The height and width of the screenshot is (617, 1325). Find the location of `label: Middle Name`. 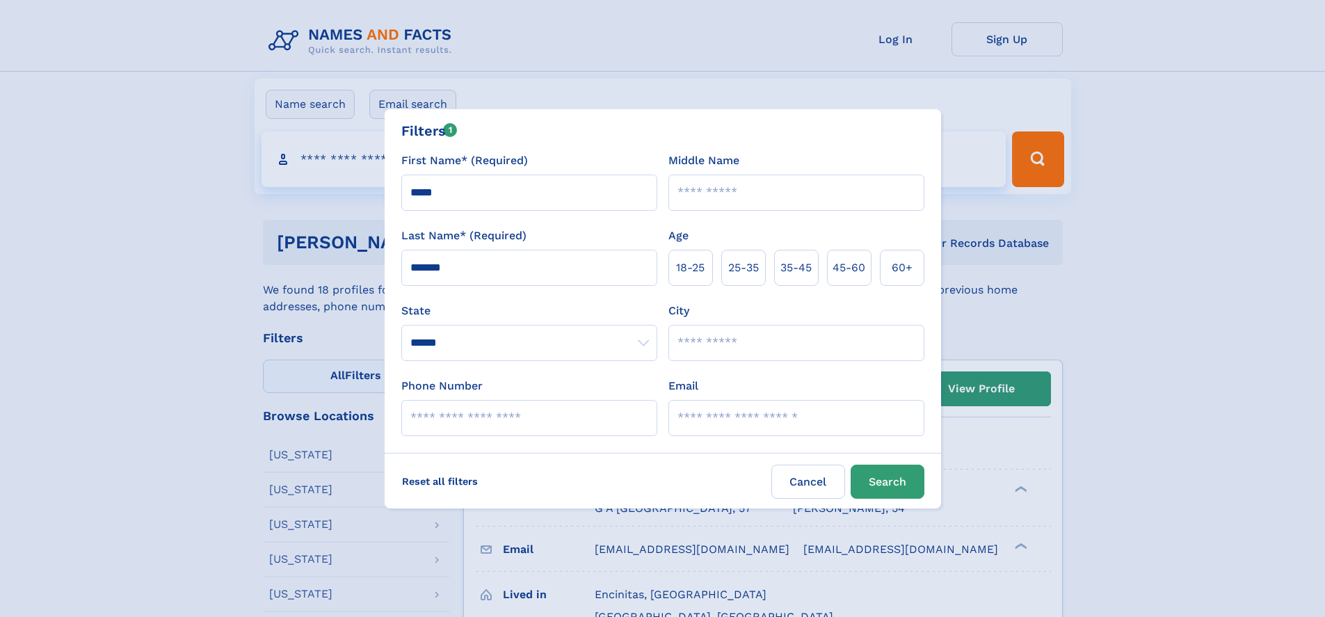

label: Middle Name is located at coordinates (704, 161).